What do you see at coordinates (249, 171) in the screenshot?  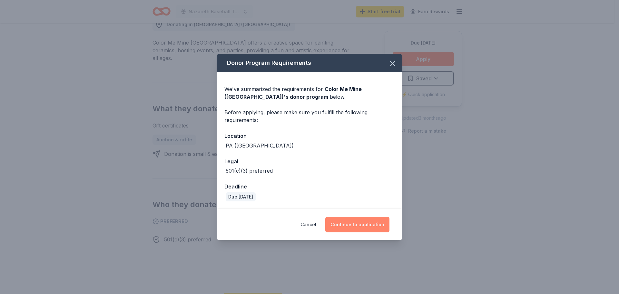 I see `div: 501(c)(3) preferred` at bounding box center [249, 171].